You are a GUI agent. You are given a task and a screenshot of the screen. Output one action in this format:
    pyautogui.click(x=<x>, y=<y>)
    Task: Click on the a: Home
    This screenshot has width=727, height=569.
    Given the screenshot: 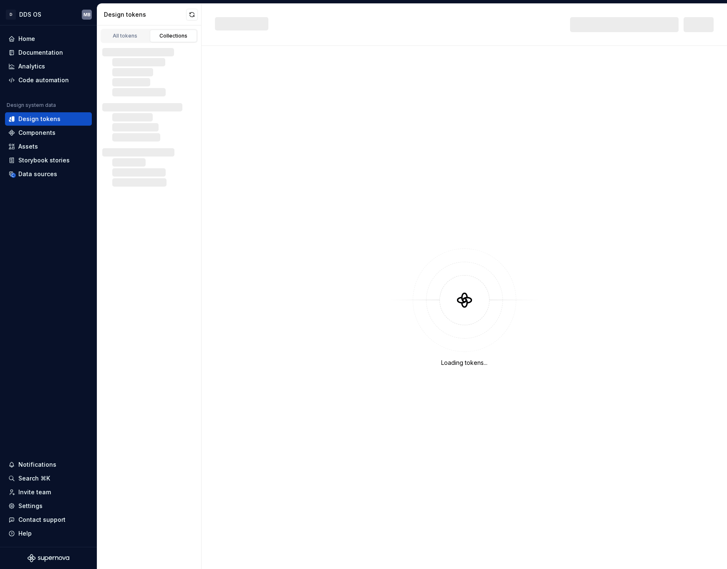 What is the action you would take?
    pyautogui.click(x=48, y=39)
    